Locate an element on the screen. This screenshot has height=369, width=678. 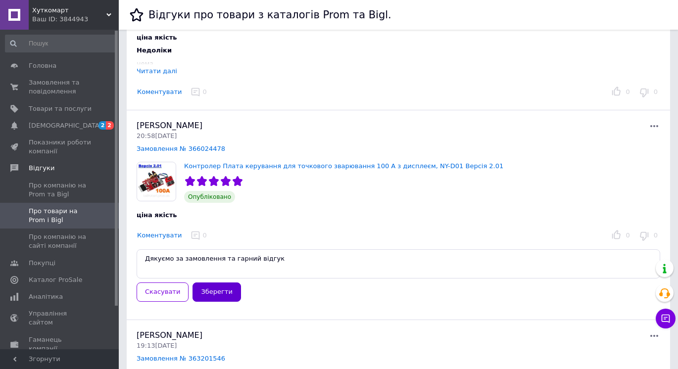
span: Хуткомарт is located at coordinates (69, 10).